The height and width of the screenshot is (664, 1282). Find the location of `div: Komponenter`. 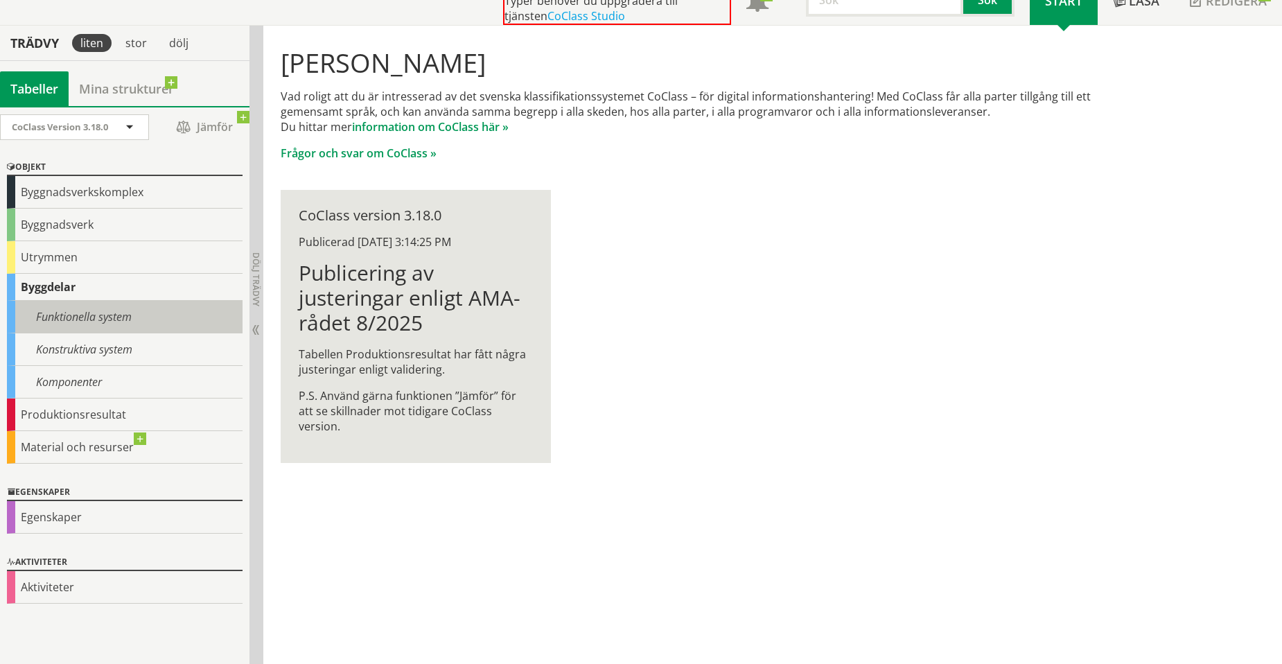

div: Komponenter is located at coordinates (125, 382).